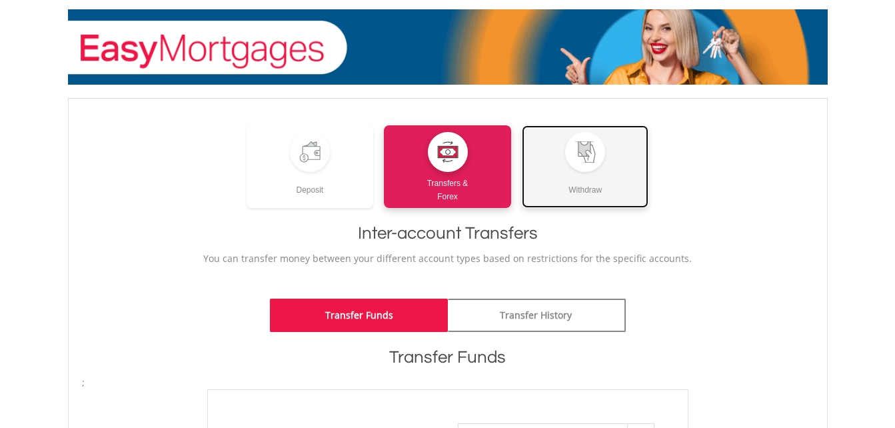 This screenshot has width=895, height=428. What do you see at coordinates (310, 184) in the screenshot?
I see `div: Deposit` at bounding box center [310, 184].